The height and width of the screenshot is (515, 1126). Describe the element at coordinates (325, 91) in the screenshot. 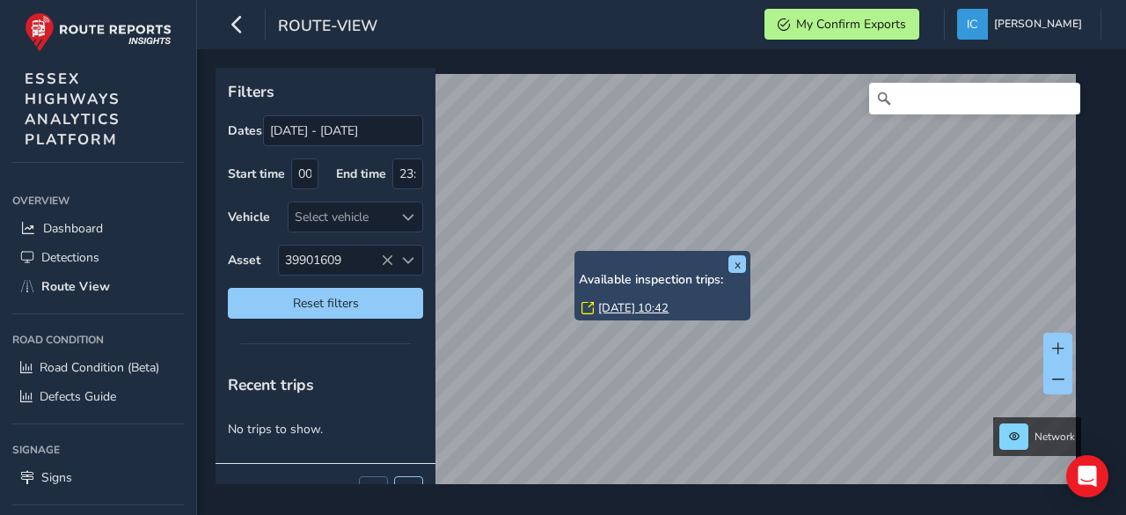

I see `p: Filters` at that location.